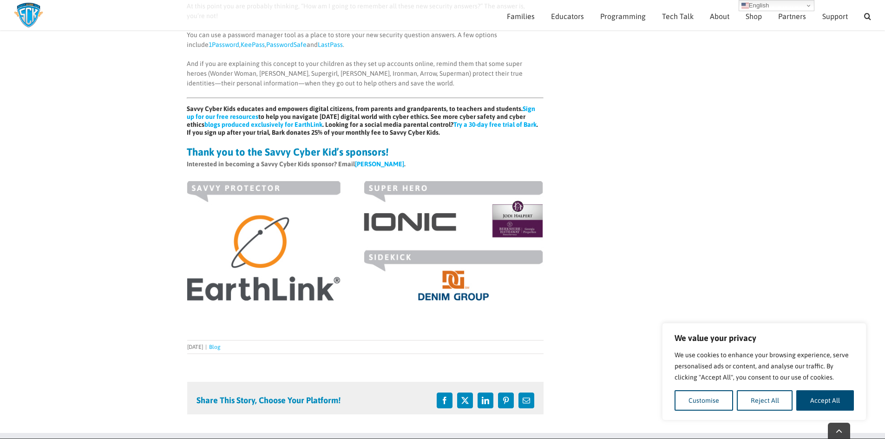 This screenshot has width=885, height=439. Describe the element at coordinates (623, 16) in the screenshot. I see `span: Programming` at that location.